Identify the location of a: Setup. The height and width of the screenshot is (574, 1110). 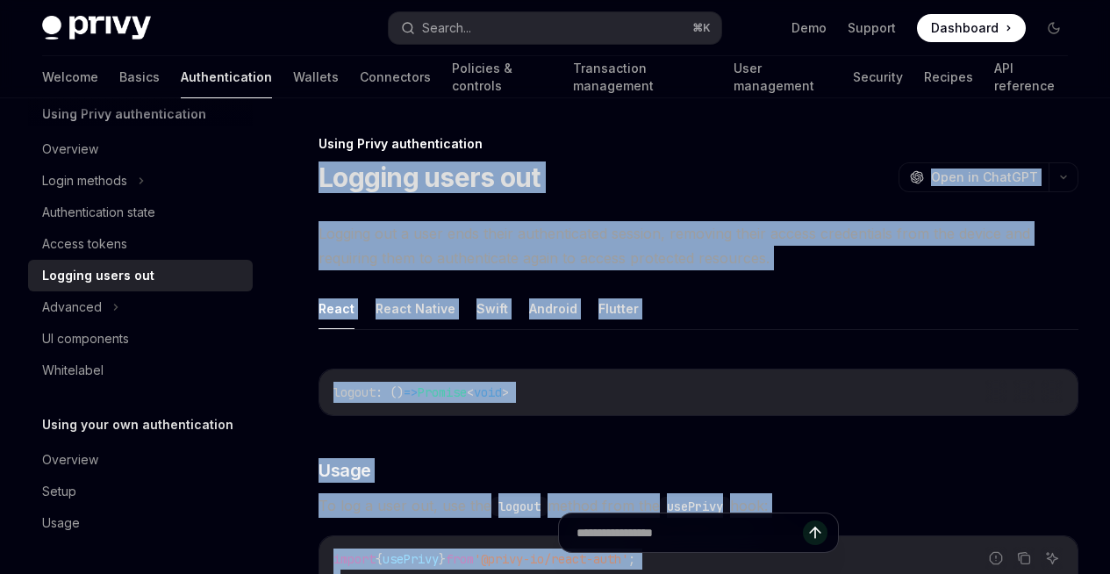
(140, 491).